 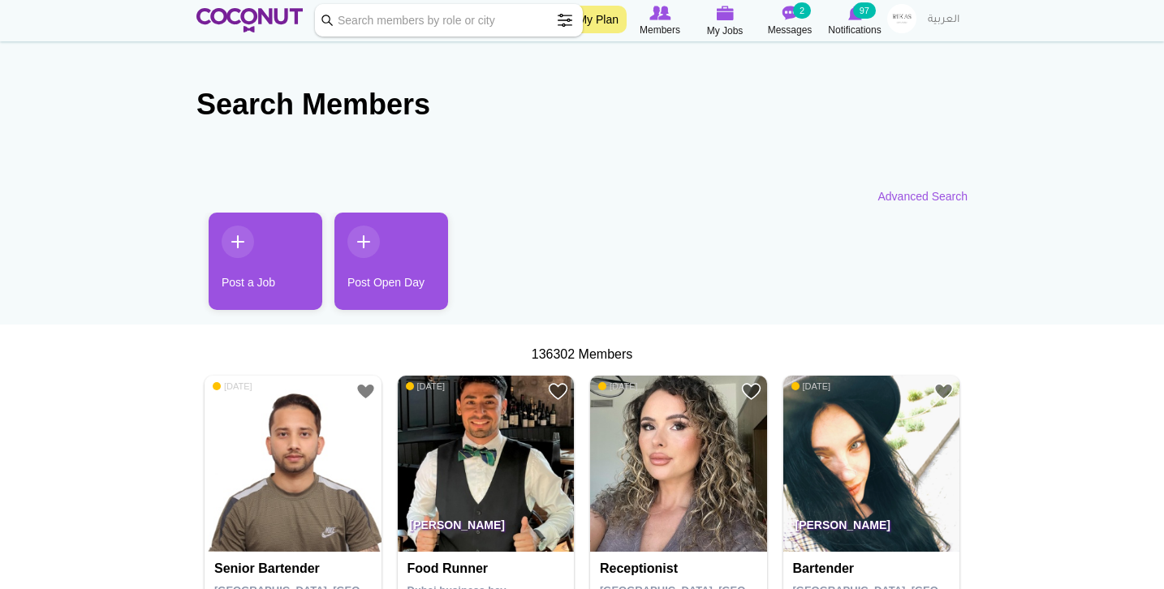 What do you see at coordinates (725, 13) in the screenshot?
I see `img: My Jobs` at bounding box center [725, 13].